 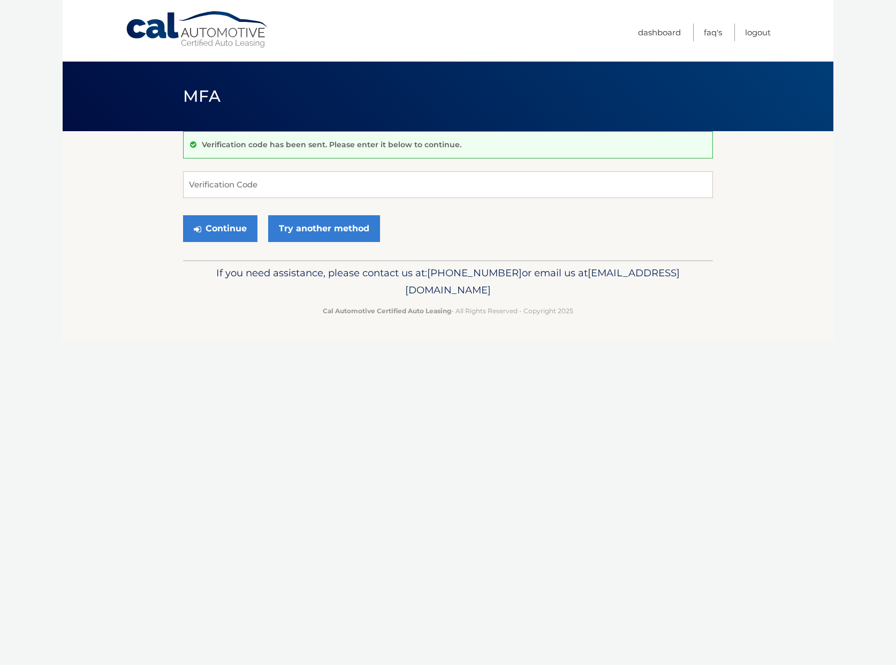 What do you see at coordinates (448, 311) in the screenshot?
I see `p: - All Rights Reserved - Copyright 2025` at bounding box center [448, 311].